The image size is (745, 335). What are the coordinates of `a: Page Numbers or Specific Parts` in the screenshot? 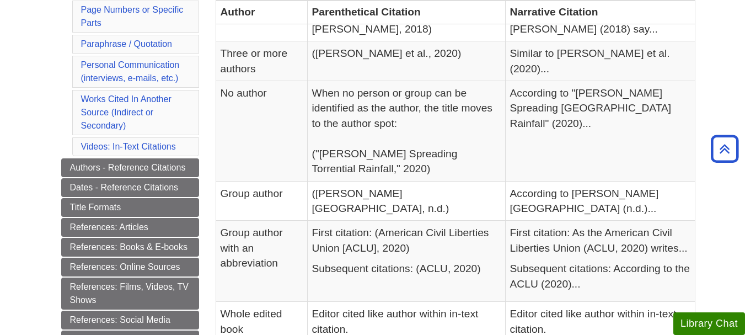 It's located at (132, 16).